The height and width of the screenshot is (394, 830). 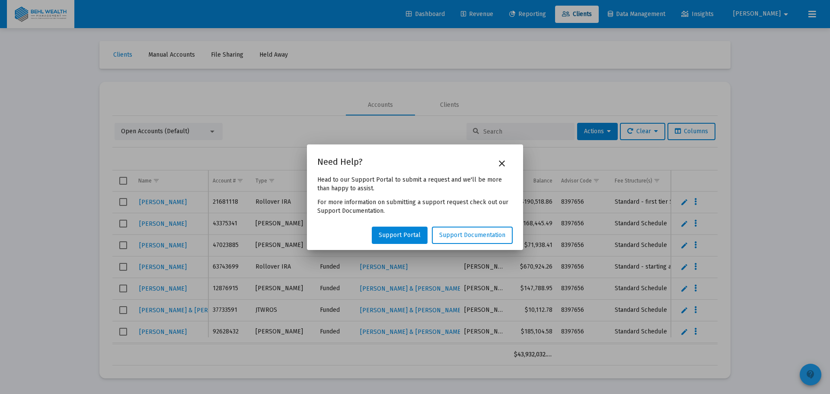 I want to click on a: Support Documentation, so click(x=472, y=235).